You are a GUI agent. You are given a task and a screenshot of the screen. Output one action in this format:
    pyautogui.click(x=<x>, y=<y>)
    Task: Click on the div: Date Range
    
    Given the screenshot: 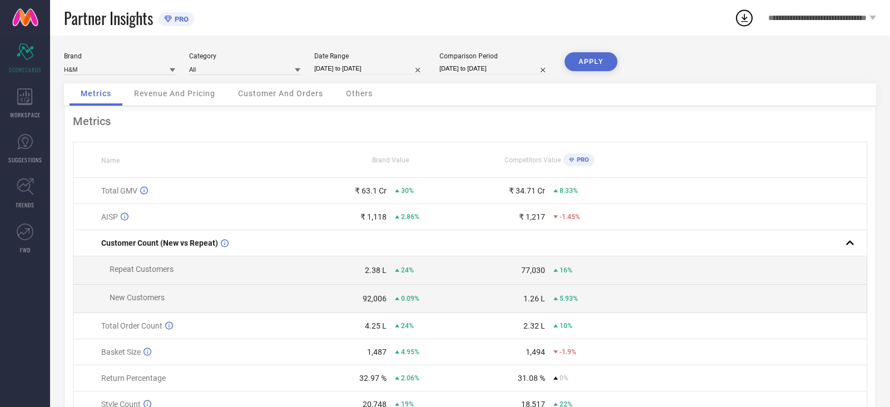 What is the action you would take?
    pyautogui.click(x=370, y=56)
    